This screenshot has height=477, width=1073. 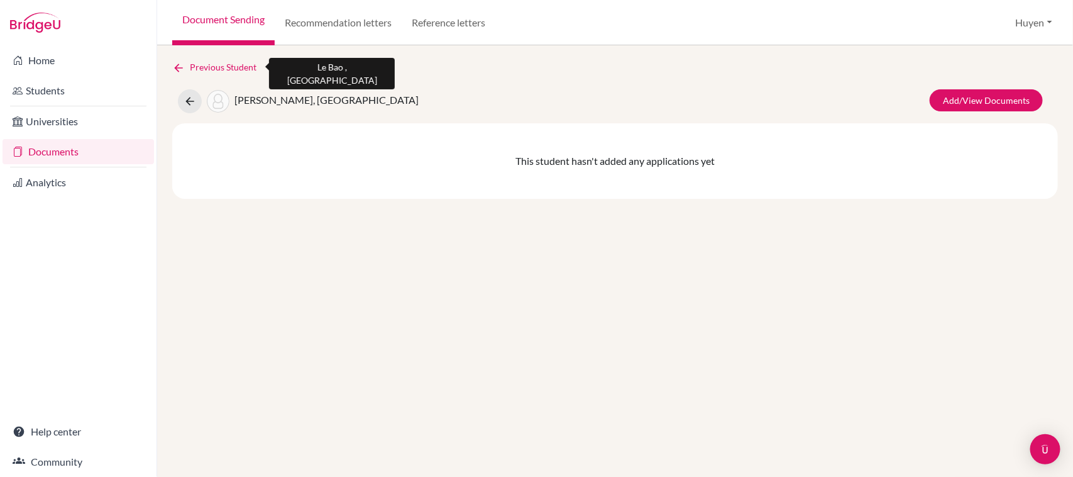 I want to click on button: Huyen, so click(x=1034, y=23).